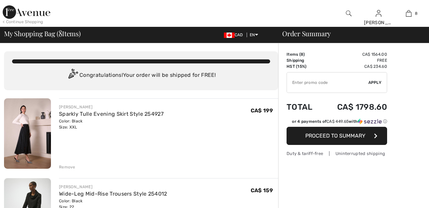 The height and width of the screenshot is (208, 429). What do you see at coordinates (354, 60) in the screenshot?
I see `td: Free` at bounding box center [354, 60].